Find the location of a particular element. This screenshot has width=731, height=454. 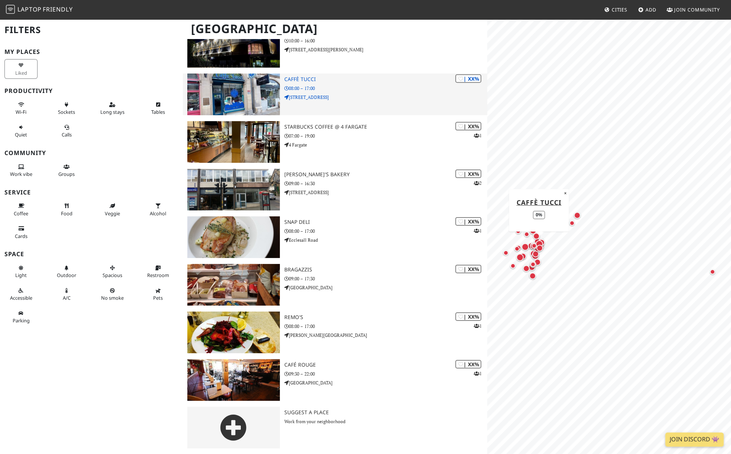

span: Spacious is located at coordinates (112, 275).